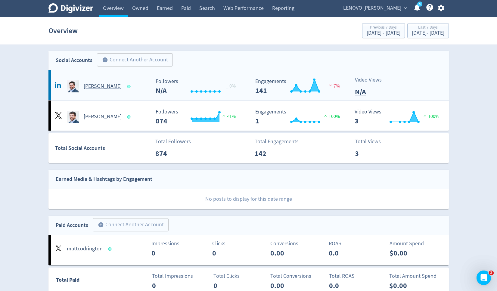  I want to click on span: Data last synced: 20 Aug 2025, 10:02am (AEST), so click(129, 117).